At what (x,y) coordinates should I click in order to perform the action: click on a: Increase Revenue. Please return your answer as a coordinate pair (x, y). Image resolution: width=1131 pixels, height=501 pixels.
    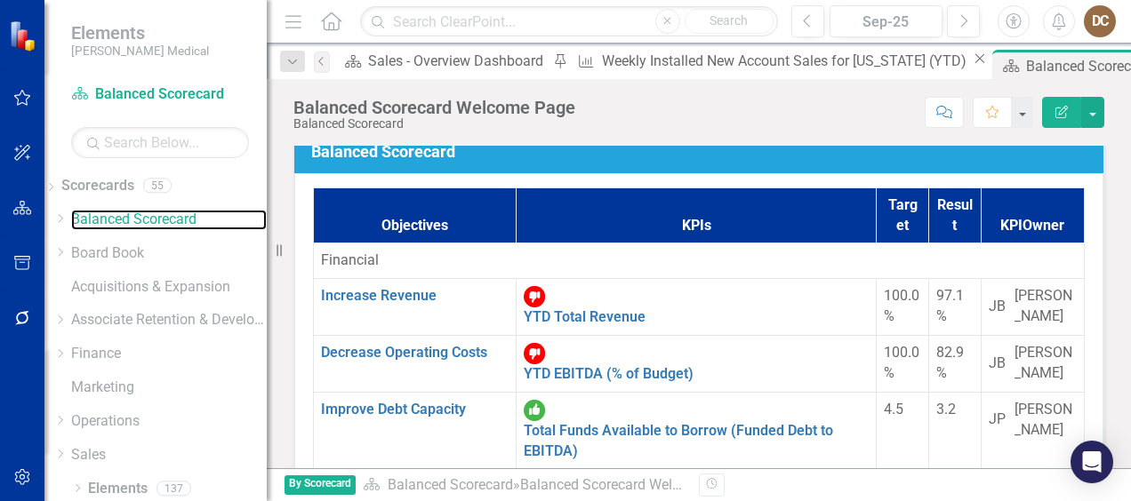
    Looking at the image, I should click on (379, 295).